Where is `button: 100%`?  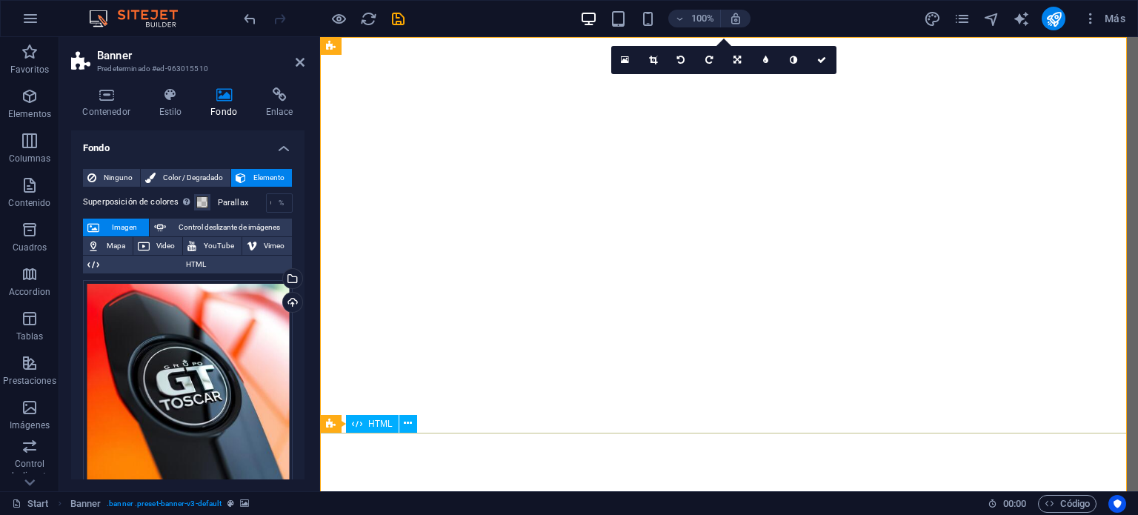
button: 100% is located at coordinates (694, 19).